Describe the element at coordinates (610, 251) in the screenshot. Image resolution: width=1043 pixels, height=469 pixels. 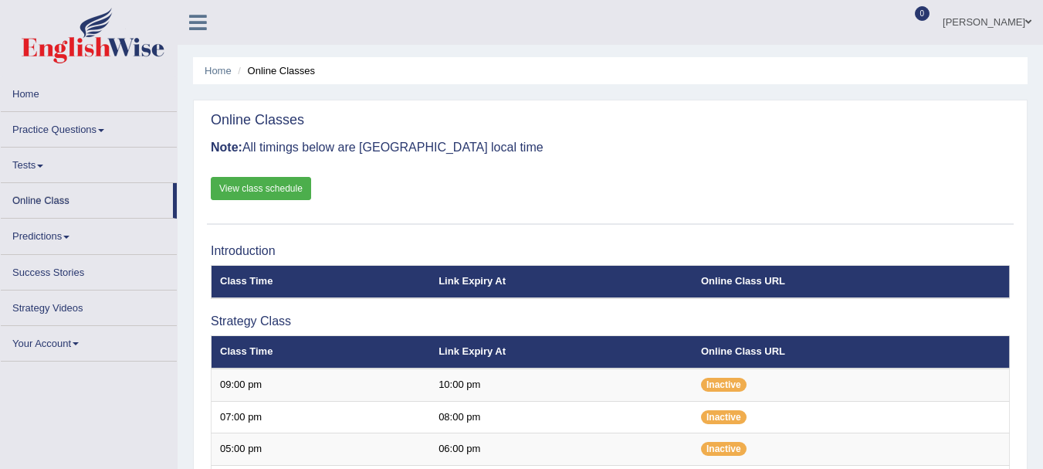
I see `h3: Introduction` at that location.